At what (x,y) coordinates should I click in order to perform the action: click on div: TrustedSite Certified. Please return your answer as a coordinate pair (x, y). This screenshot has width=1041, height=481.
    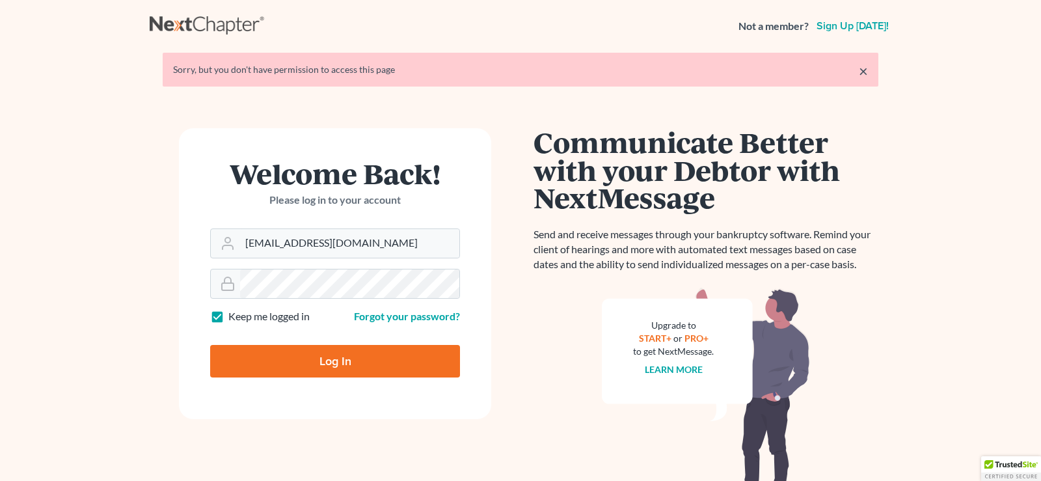
    Looking at the image, I should click on (1011, 468).